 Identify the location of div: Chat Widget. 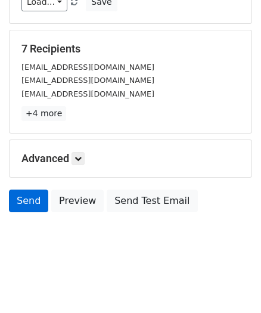
(231, 284).